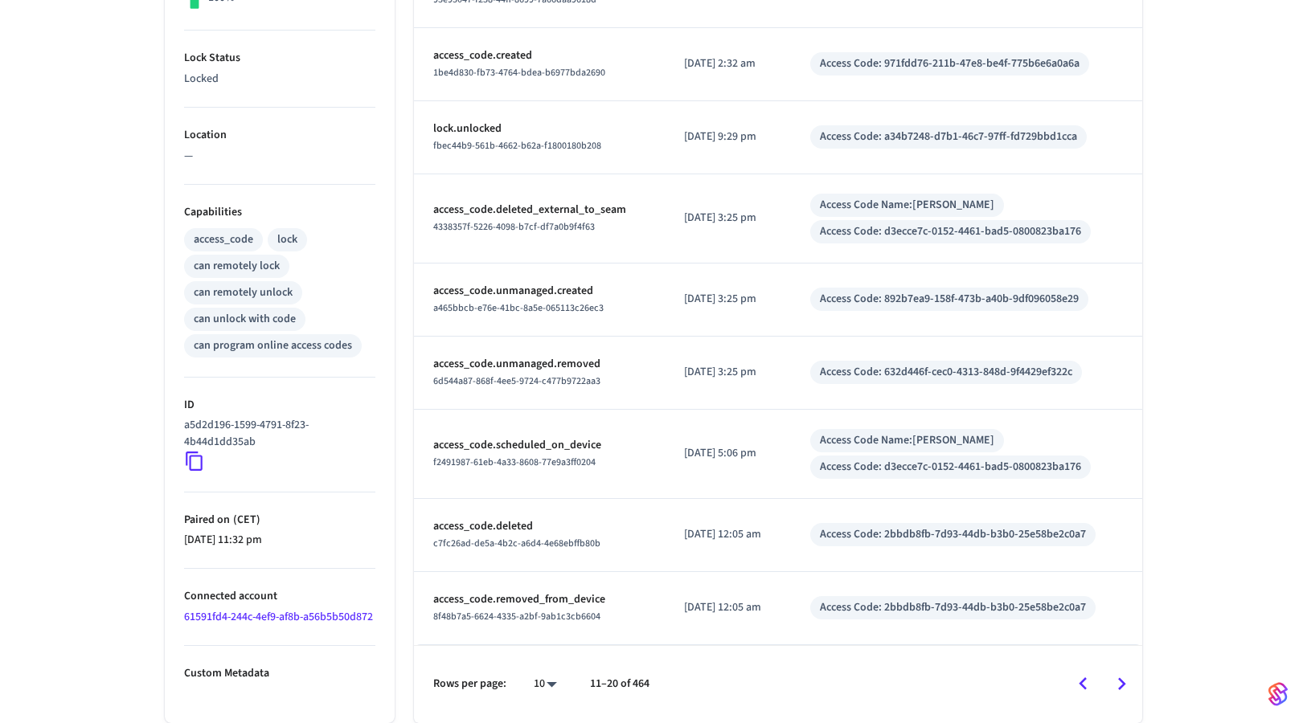 The width and height of the screenshot is (1307, 723). Describe the element at coordinates (518, 308) in the screenshot. I see `span: a465bbcb-e76e-41bc-8a5e-065113c26ec3` at that location.